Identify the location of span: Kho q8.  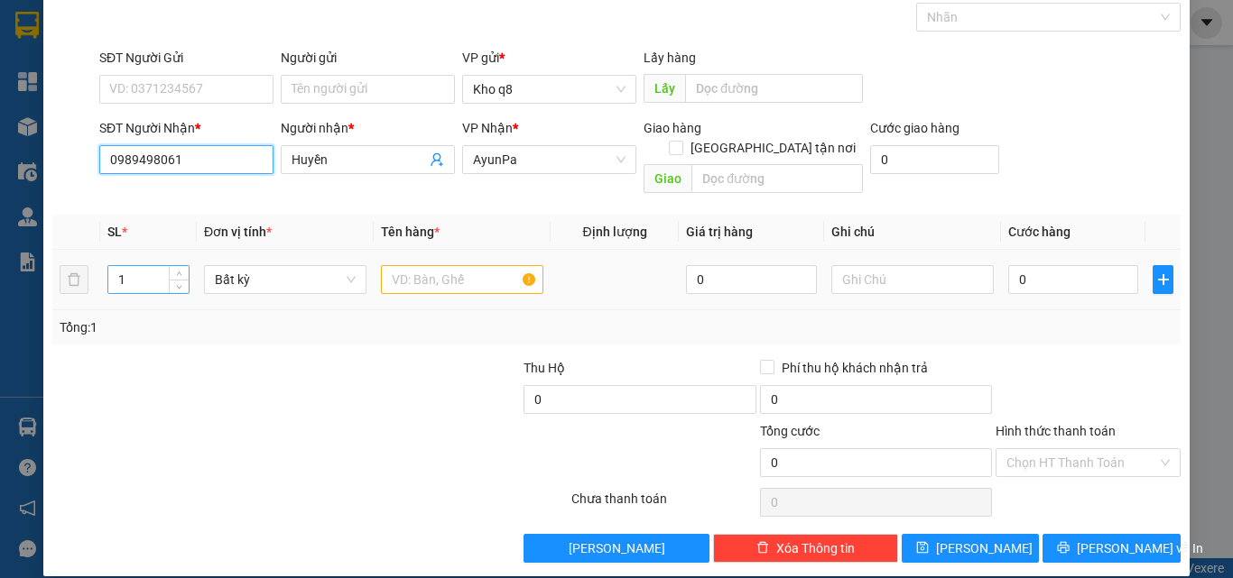
(549, 89).